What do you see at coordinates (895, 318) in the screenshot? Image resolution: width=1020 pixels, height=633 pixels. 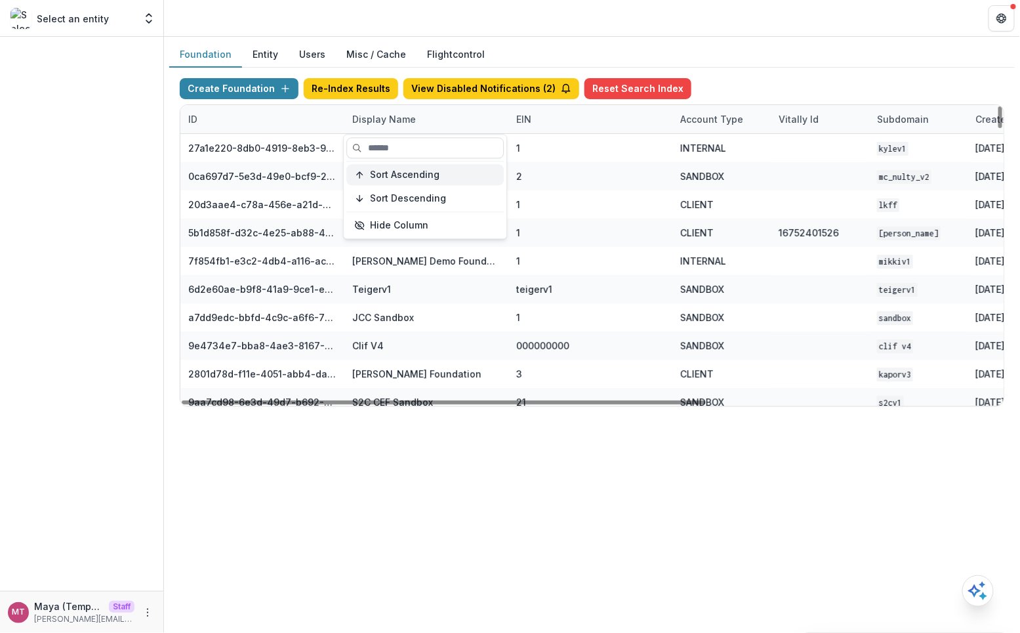 I see `code: sandbox` at bounding box center [895, 318].